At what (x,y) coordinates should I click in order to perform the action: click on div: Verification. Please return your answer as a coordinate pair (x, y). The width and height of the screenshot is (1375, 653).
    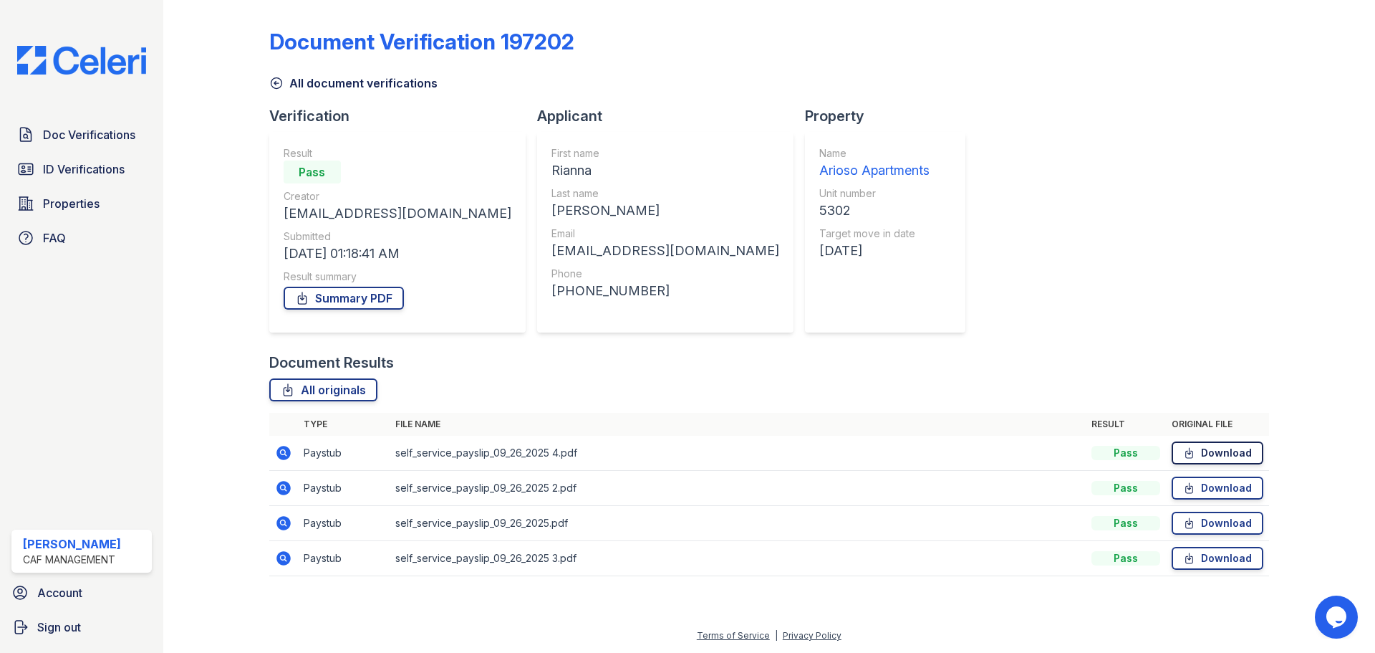
    Looking at the image, I should click on (403, 116).